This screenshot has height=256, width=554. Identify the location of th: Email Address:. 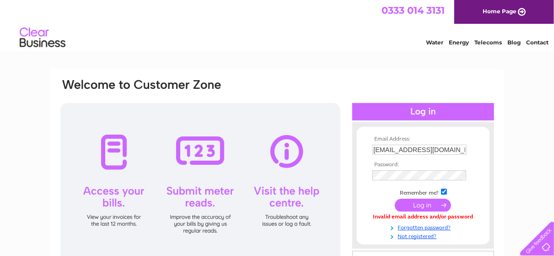
(423, 139).